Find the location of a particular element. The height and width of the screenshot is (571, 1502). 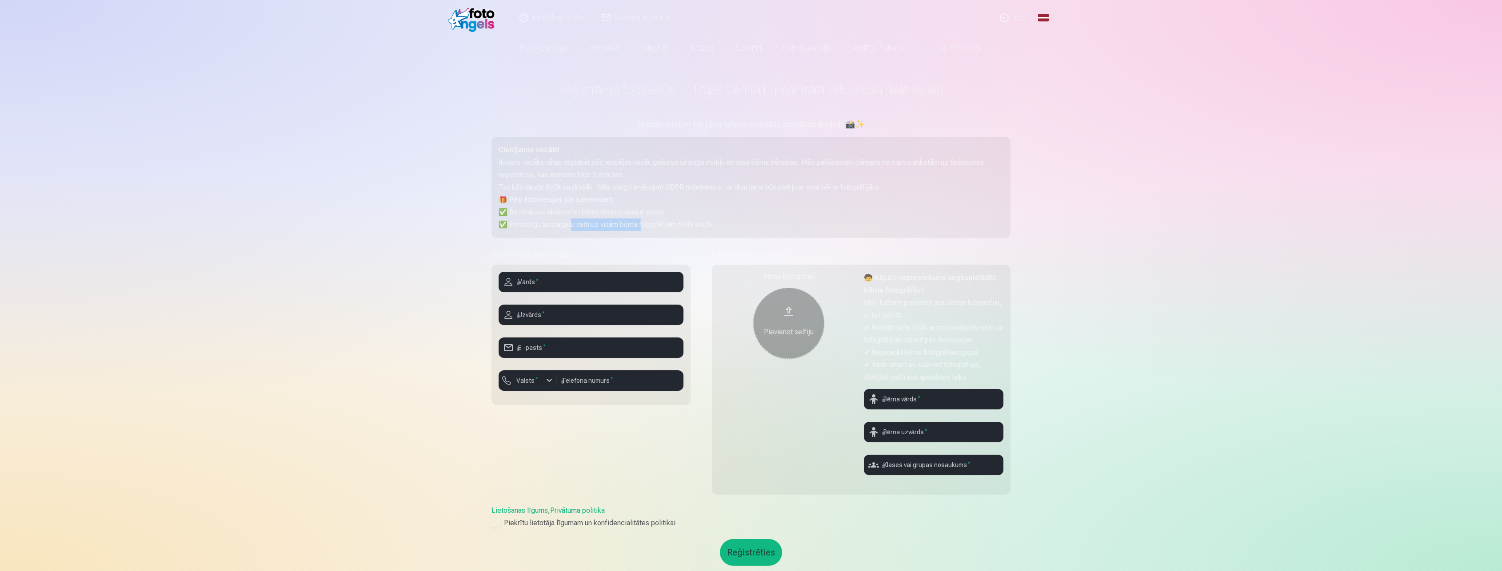

h5: Informācija par bērnu is located at coordinates (861, 255).